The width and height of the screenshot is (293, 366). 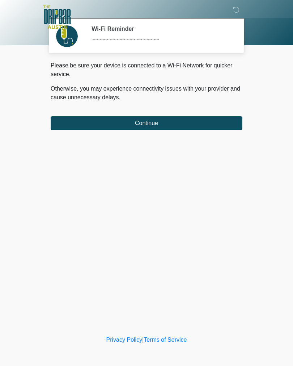 What do you see at coordinates (57, 17) in the screenshot?
I see `img: The DRIPBaR - Austin The Domain Logo` at bounding box center [57, 17].